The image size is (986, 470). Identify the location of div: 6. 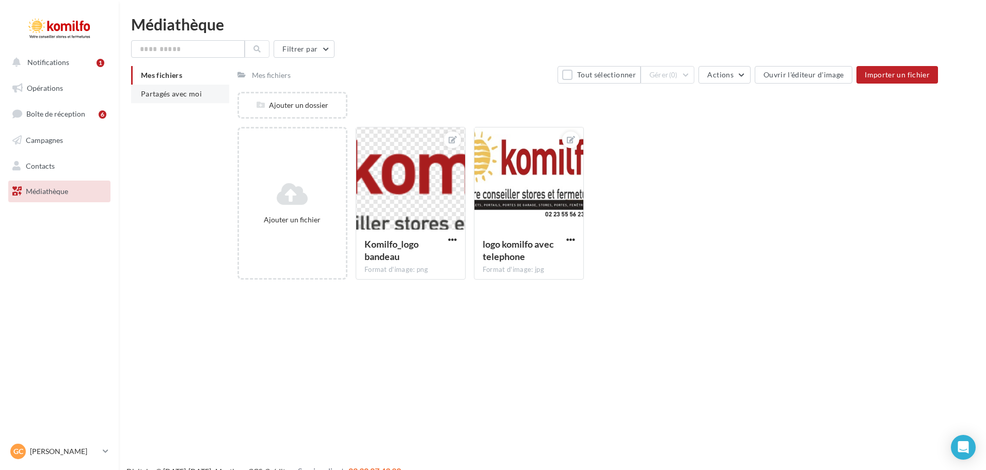
(102, 115).